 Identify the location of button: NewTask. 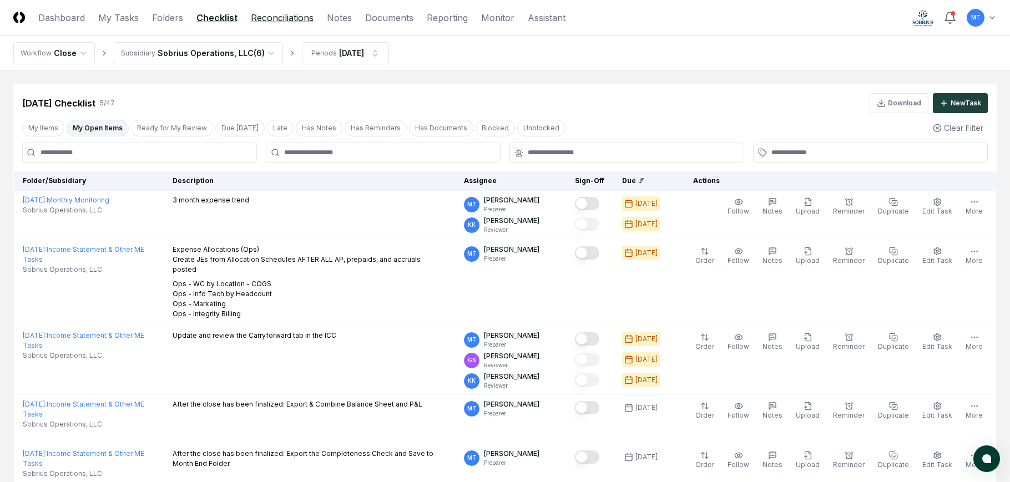
(960, 103).